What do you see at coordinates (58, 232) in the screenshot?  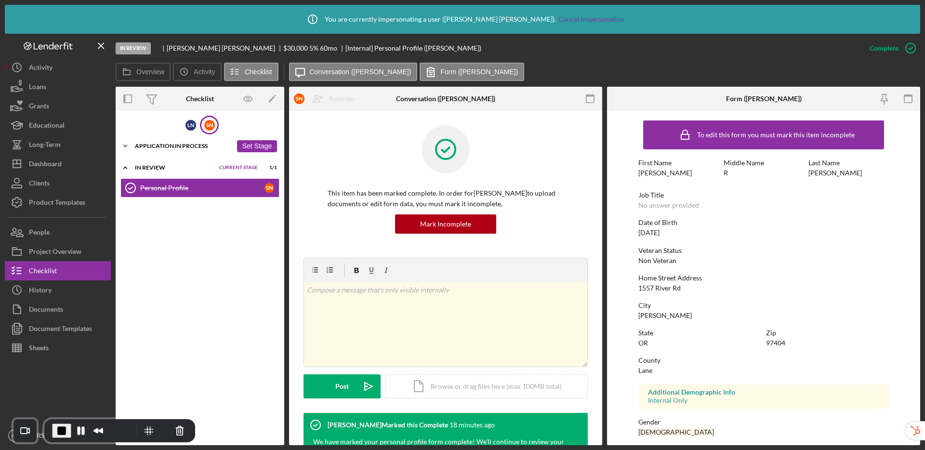 I see `a: People` at bounding box center [58, 232].